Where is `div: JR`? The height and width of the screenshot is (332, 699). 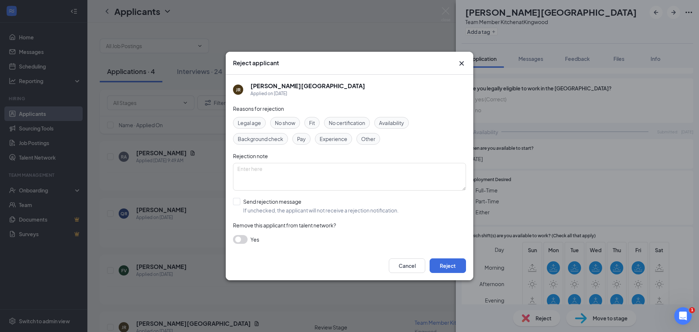 div: JR is located at coordinates (238, 90).